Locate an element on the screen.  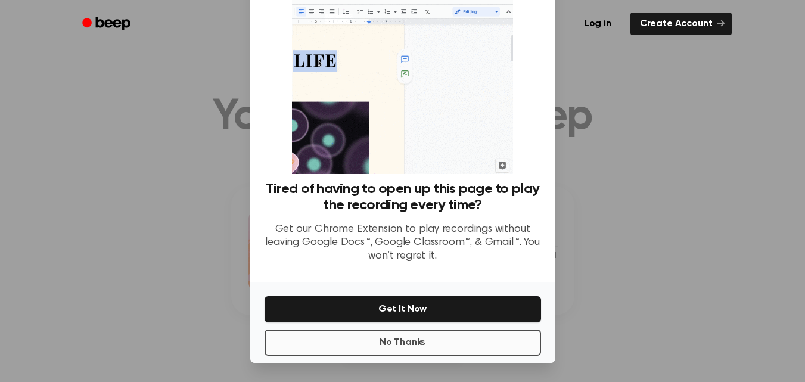
a: Create Account is located at coordinates (681, 24).